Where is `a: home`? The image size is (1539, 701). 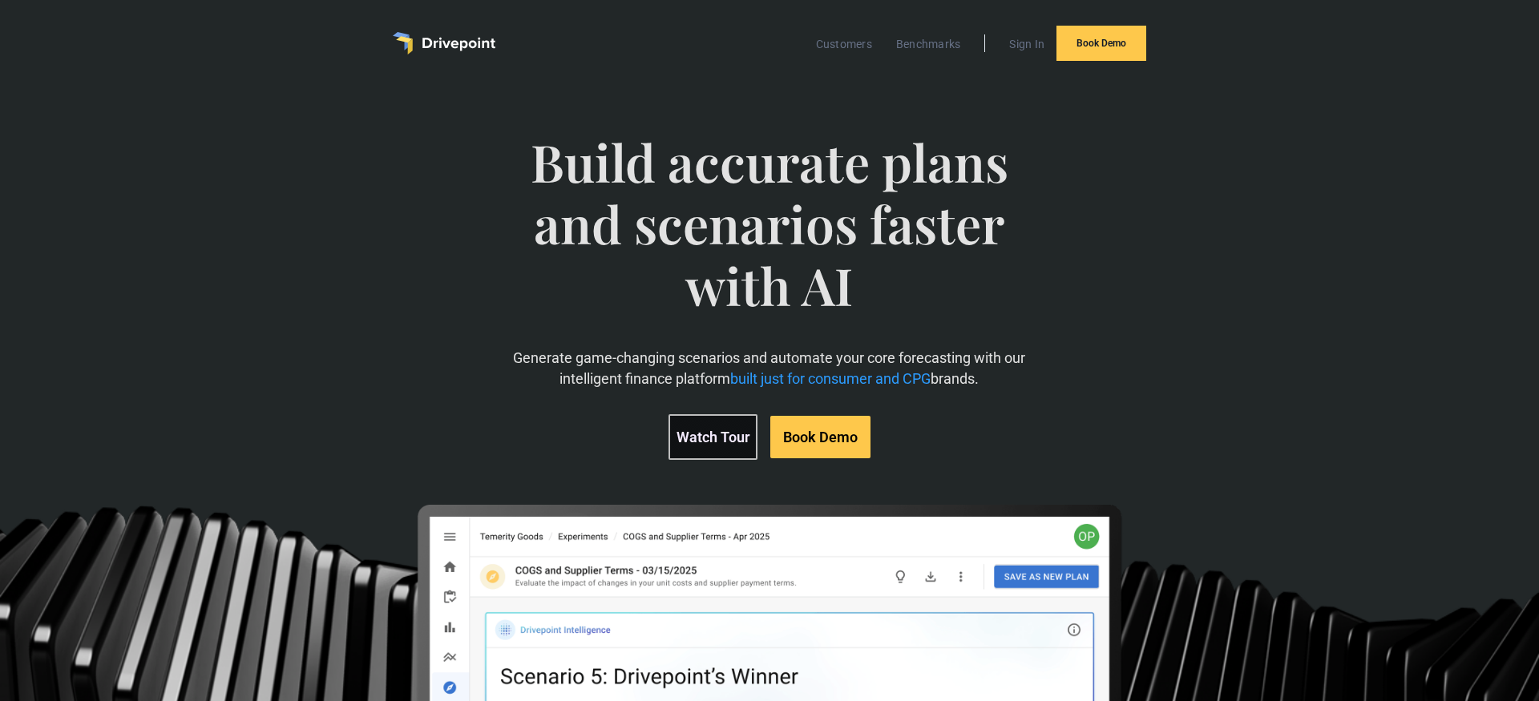
a: home is located at coordinates (444, 43).